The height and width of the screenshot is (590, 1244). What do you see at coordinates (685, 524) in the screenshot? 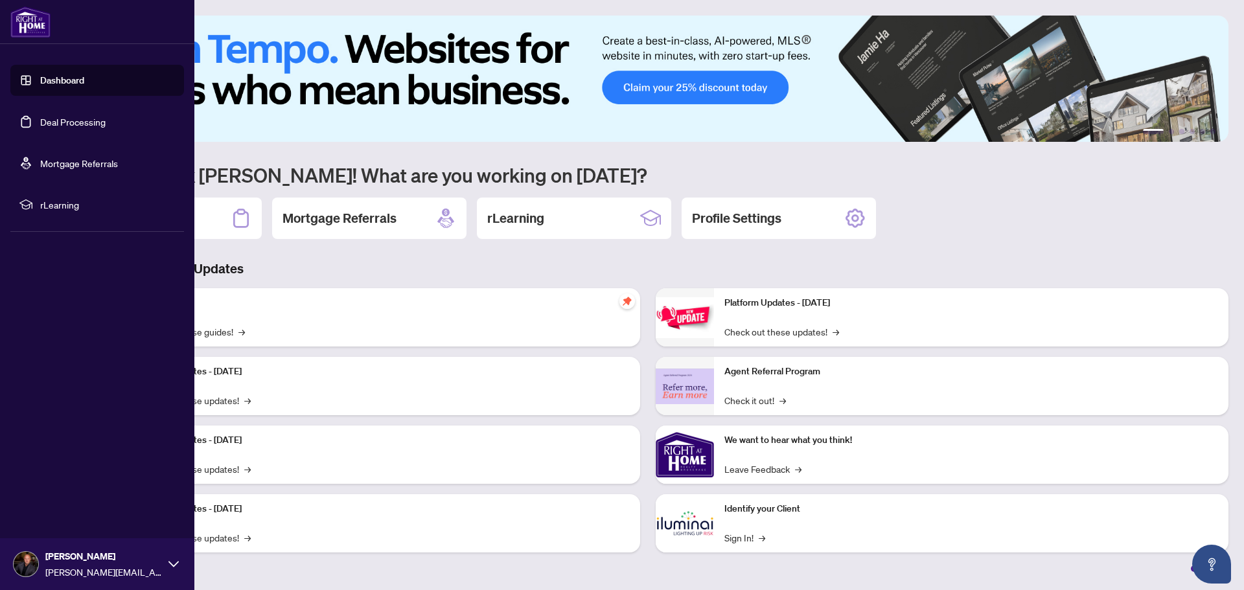
I see `img: Identify your Client` at bounding box center [685, 524].